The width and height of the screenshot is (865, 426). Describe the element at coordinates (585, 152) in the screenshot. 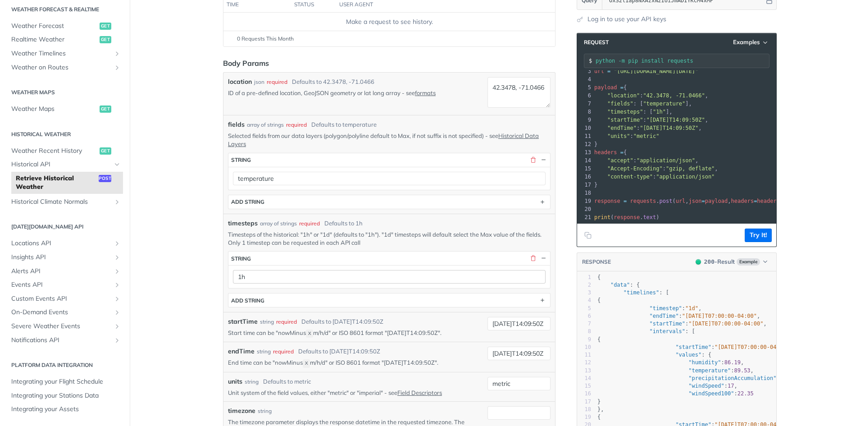

I see `div: 13` at that location.